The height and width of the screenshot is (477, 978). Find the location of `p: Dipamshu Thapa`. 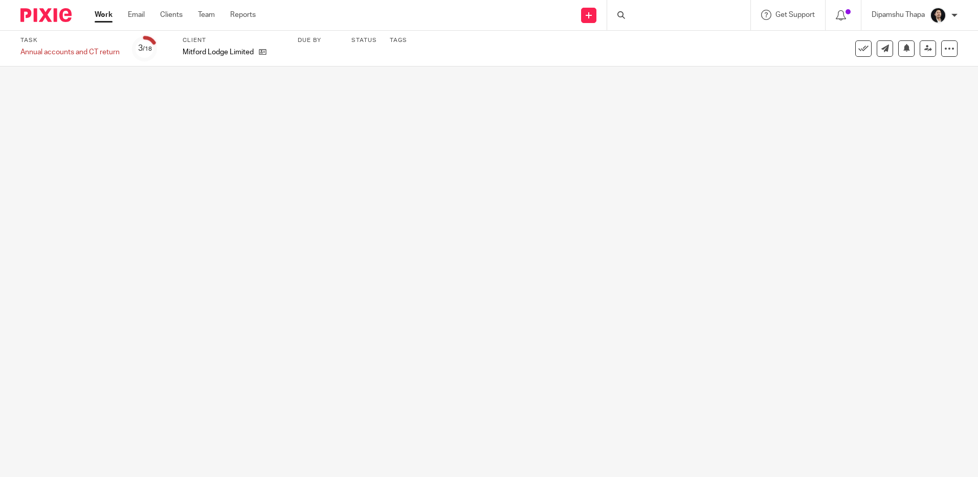

p: Dipamshu Thapa is located at coordinates (898, 15).